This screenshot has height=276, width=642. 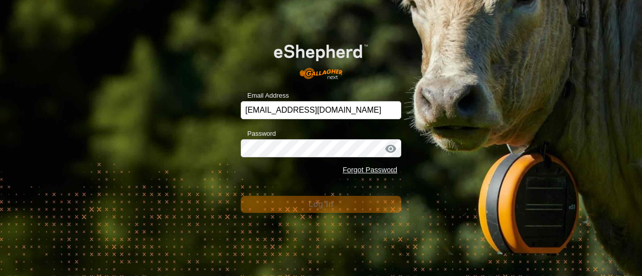 What do you see at coordinates (321, 110) in the screenshot?
I see `input: Email Address` at bounding box center [321, 110].